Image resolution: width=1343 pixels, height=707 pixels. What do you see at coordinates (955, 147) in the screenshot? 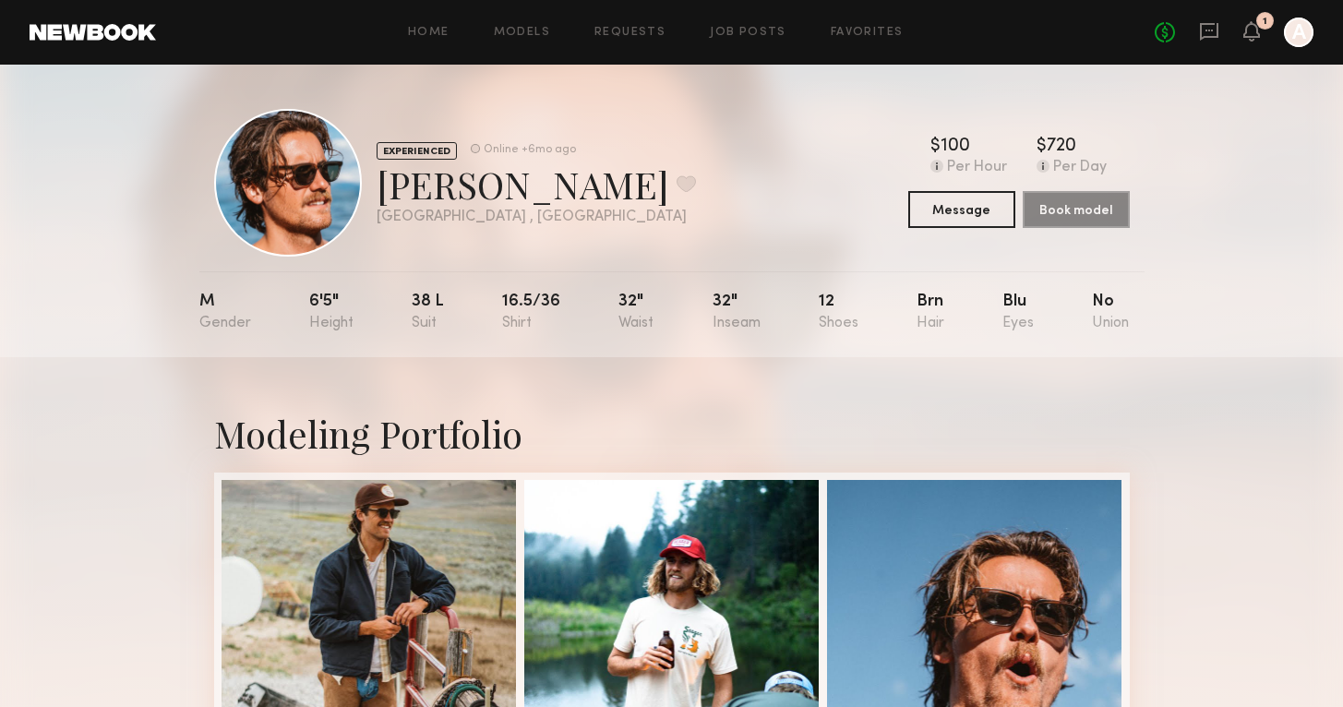
I see `div: 100` at bounding box center [955, 147].